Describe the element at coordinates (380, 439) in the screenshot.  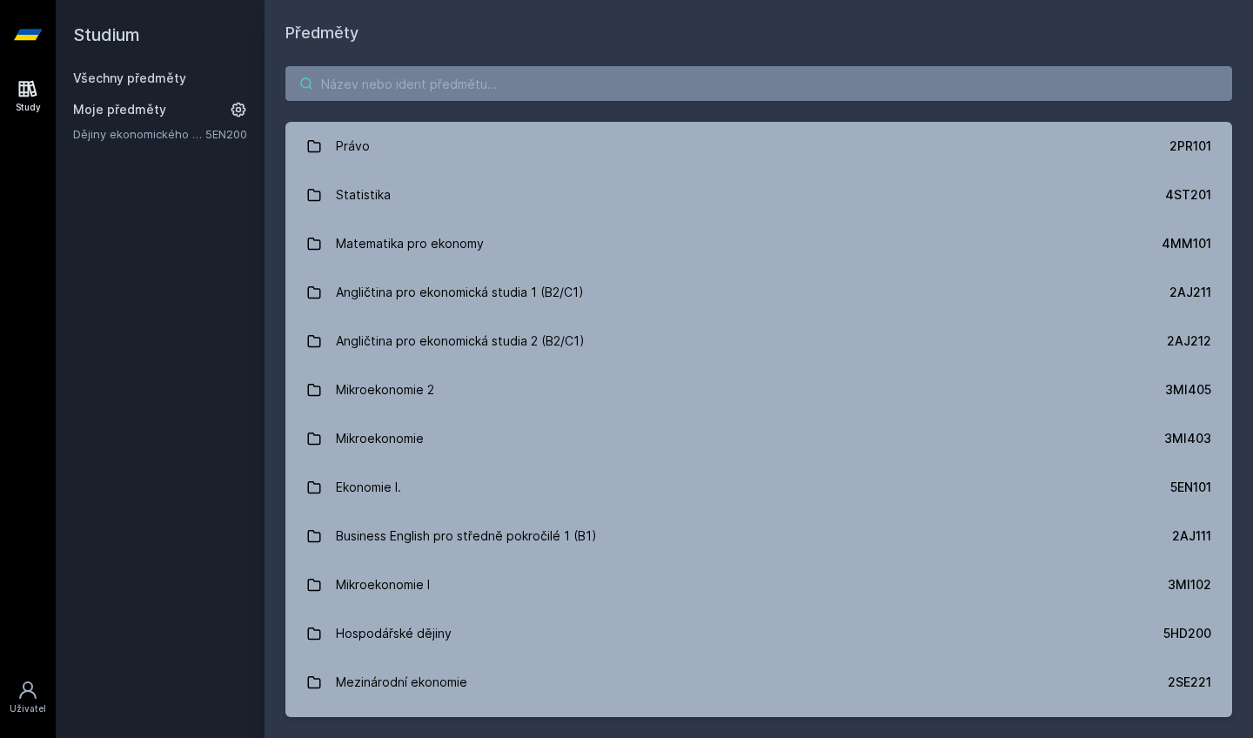
I see `div: Mikroekonomie` at that location.